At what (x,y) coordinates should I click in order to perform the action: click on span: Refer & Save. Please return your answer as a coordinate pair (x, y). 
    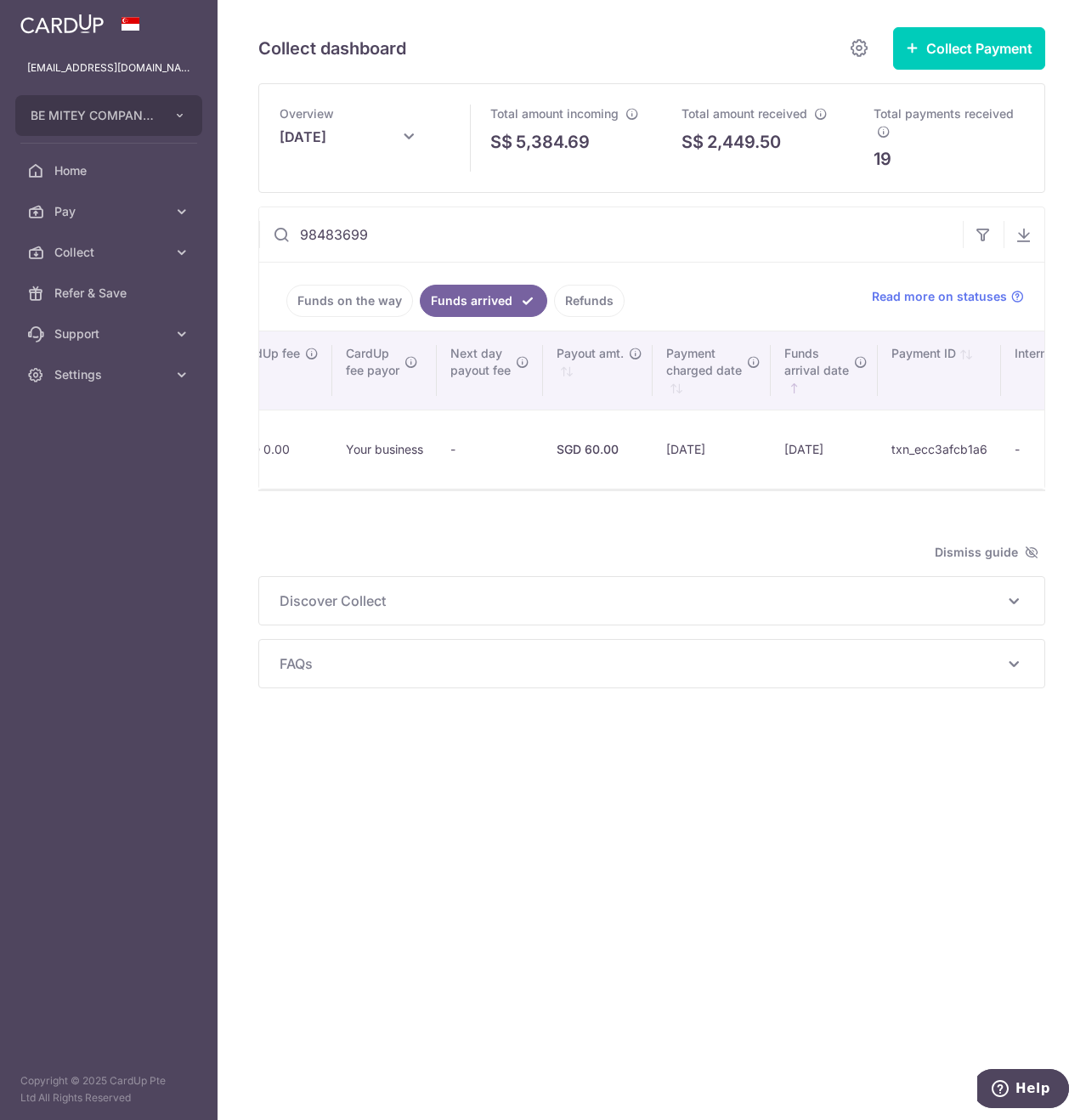
    Looking at the image, I should click on (111, 293).